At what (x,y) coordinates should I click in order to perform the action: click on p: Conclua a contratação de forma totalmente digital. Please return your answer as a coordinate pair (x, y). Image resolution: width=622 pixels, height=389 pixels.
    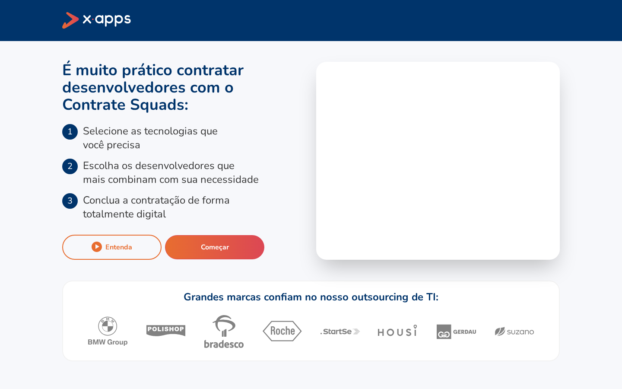
    Looking at the image, I should click on (156, 207).